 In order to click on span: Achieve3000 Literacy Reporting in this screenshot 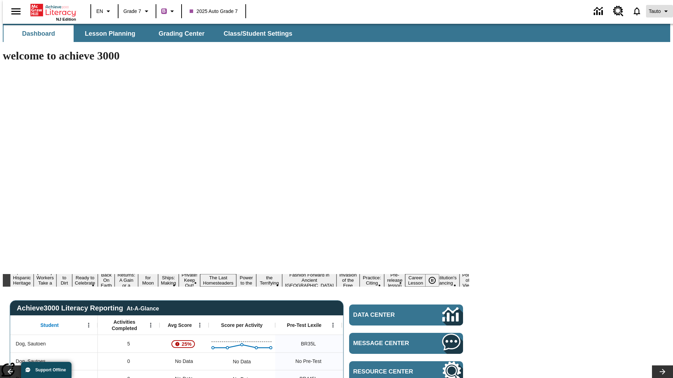, I will do `click(88, 308)`.